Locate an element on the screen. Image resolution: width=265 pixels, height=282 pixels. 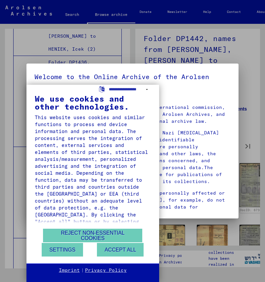
div: This website uses cookies and similar functions to process end device information and personal da... is located at coordinates (93, 190).